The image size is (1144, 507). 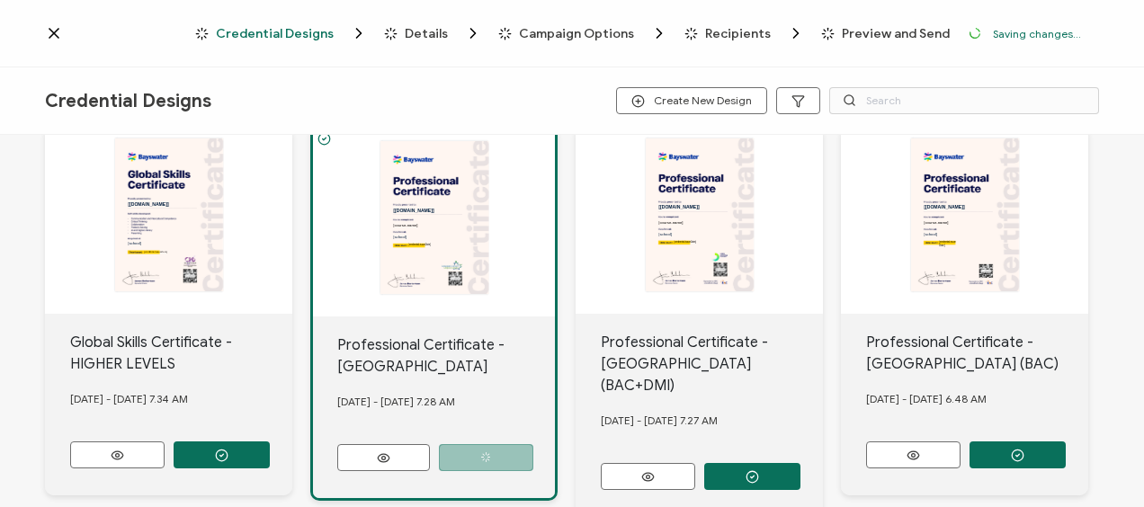 I want to click on button: Create New Design, so click(x=692, y=101).